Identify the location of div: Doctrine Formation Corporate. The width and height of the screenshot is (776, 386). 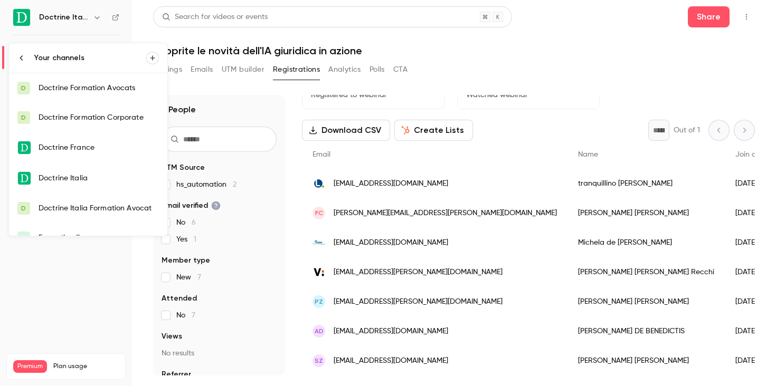
(99, 118).